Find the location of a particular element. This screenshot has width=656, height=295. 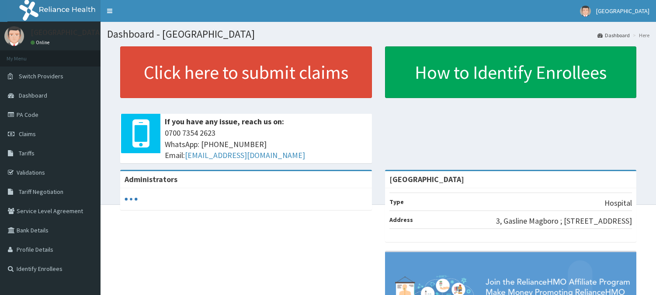

b: Type is located at coordinates (397, 202).